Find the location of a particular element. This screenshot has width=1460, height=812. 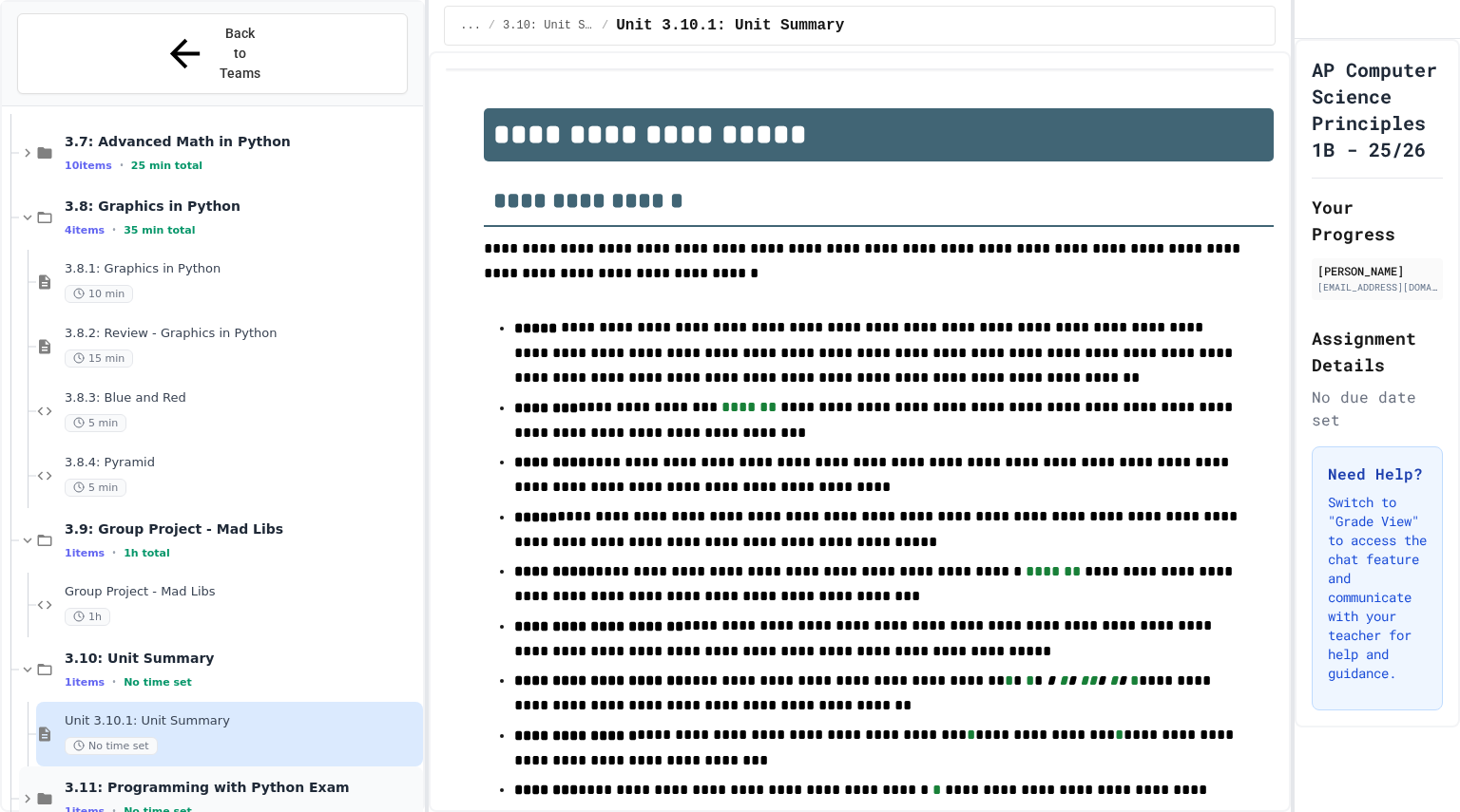

button: Back to Teams is located at coordinates (212, 53).